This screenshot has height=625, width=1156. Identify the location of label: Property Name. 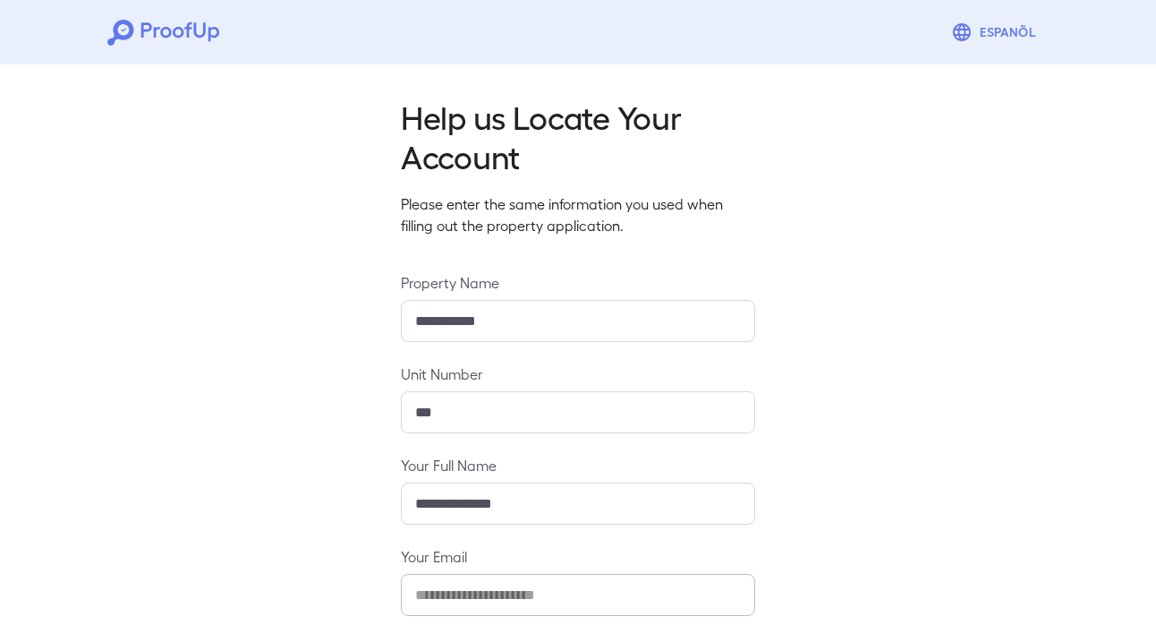
(578, 282).